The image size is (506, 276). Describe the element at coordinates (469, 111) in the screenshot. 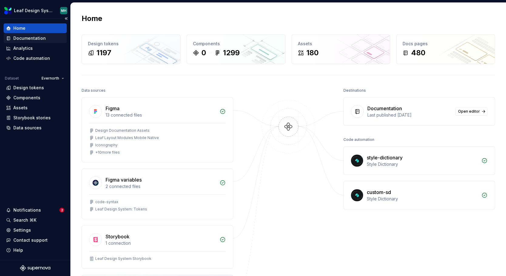

I see `span: Open editor` at that location.